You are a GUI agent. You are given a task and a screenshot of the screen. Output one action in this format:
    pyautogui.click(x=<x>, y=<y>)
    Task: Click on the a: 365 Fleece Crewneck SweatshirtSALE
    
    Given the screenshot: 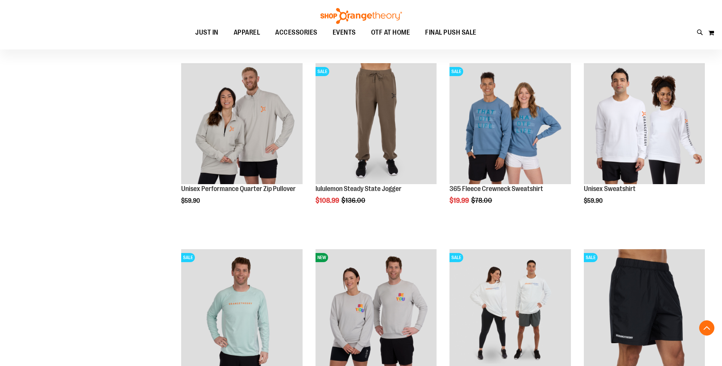 What is the action you would take?
    pyautogui.click(x=510, y=124)
    